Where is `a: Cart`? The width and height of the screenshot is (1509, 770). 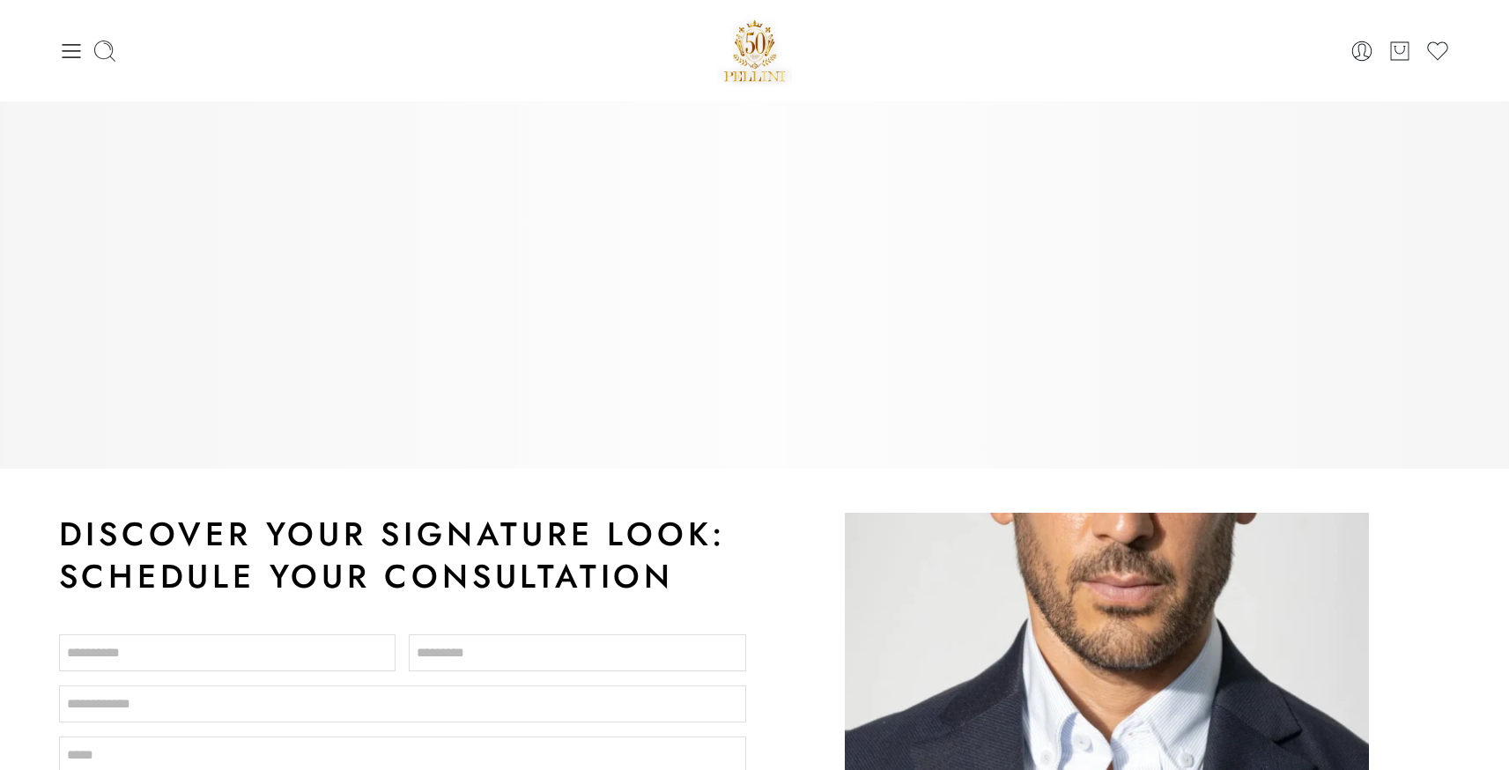
a: Cart is located at coordinates (1400, 51).